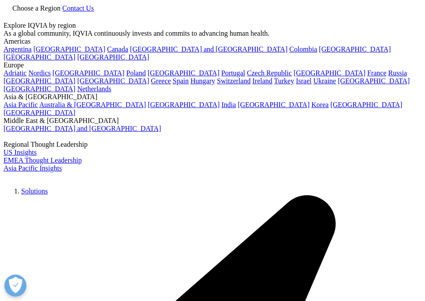 The width and height of the screenshot is (425, 301). I want to click on span: Choose a Region, so click(36, 8).